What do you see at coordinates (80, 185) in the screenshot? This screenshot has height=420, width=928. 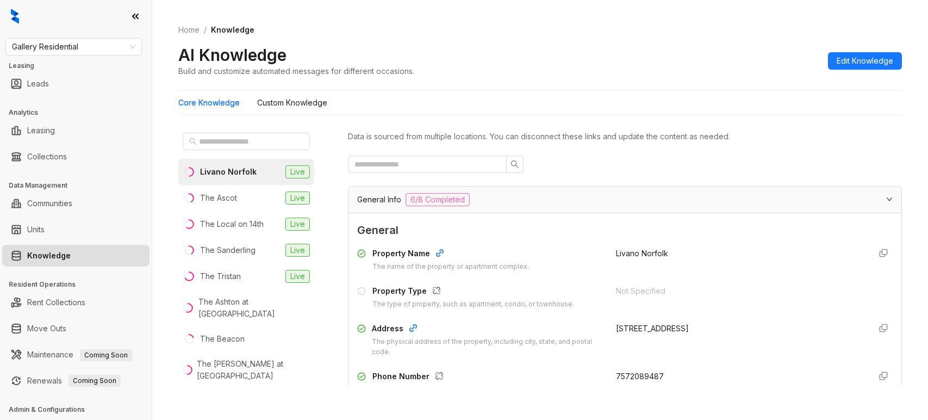 I see `h3: Data Management` at bounding box center [80, 185].